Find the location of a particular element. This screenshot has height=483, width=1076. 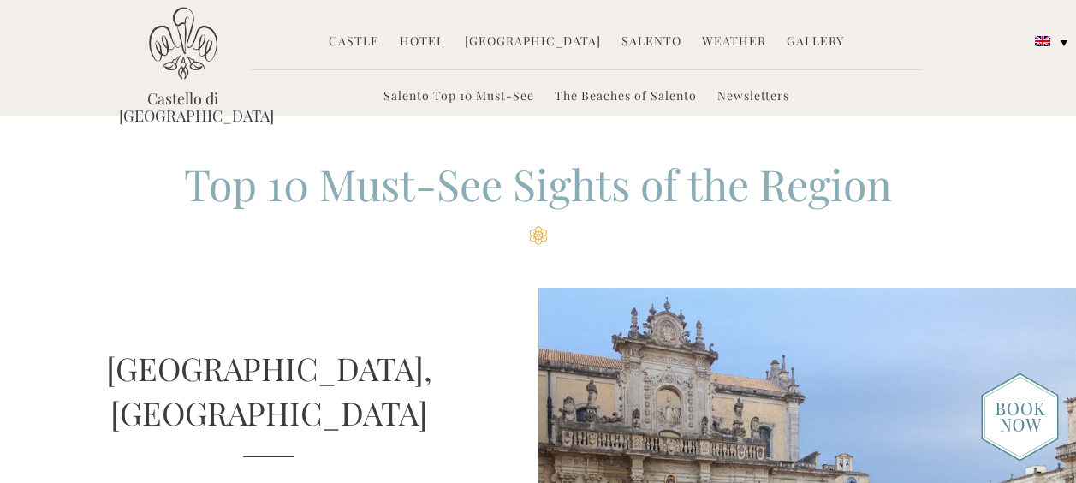

a: Hotel is located at coordinates (422, 42).